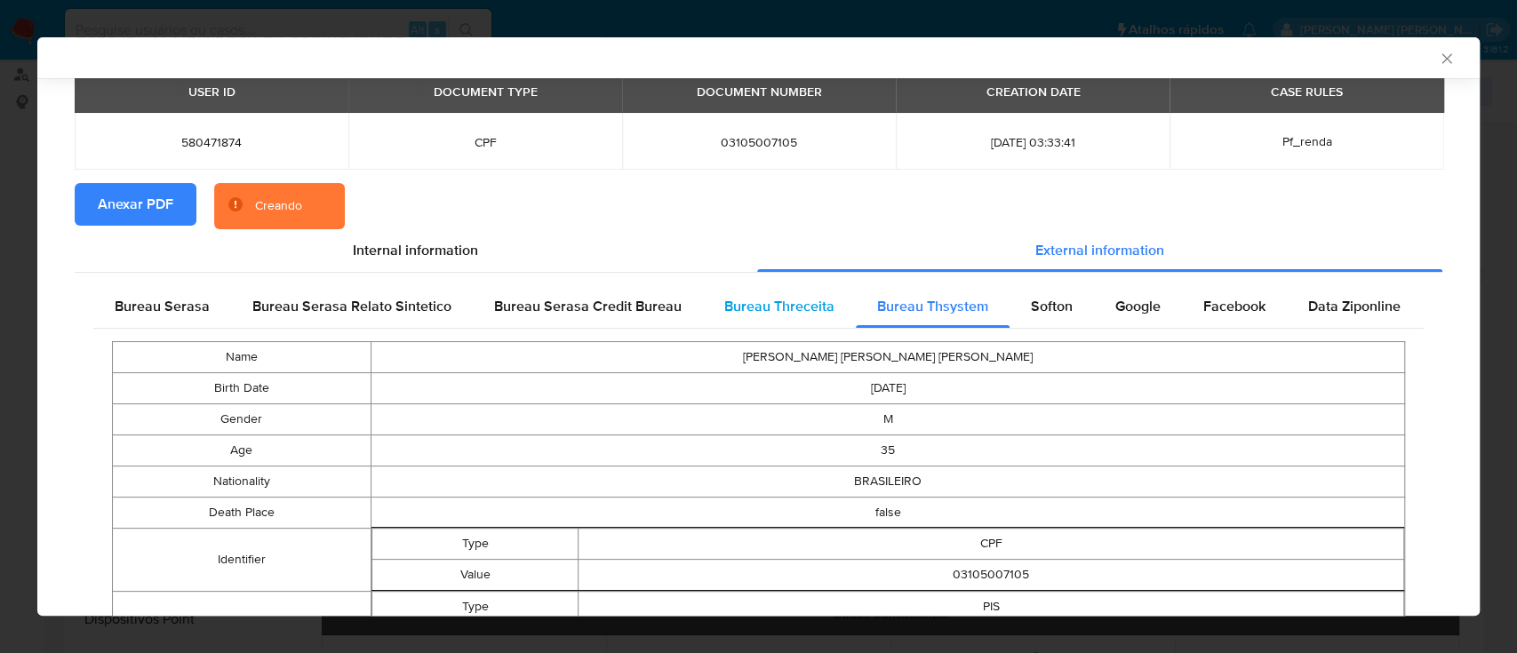 The height and width of the screenshot is (653, 1517). I want to click on span: Bureau Thsystem, so click(932, 306).